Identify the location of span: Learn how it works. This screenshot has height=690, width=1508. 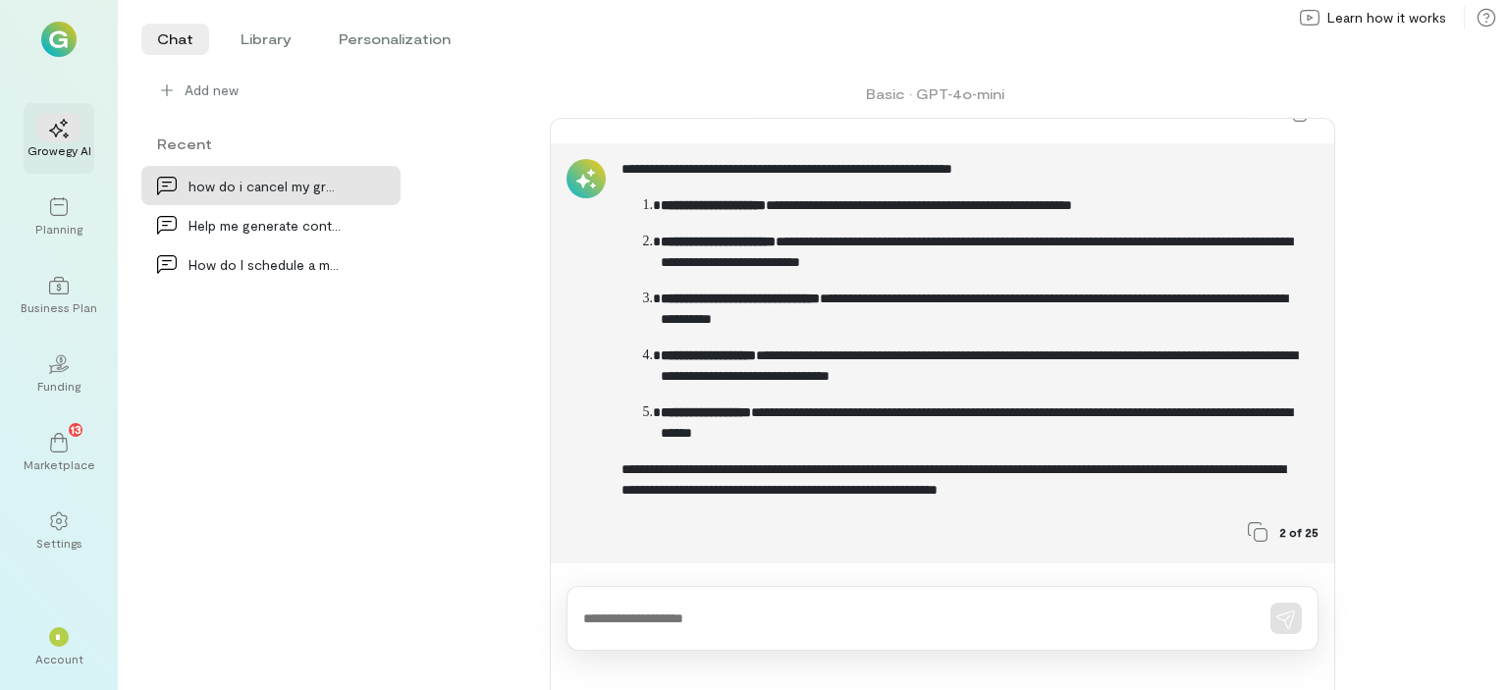
(1387, 18).